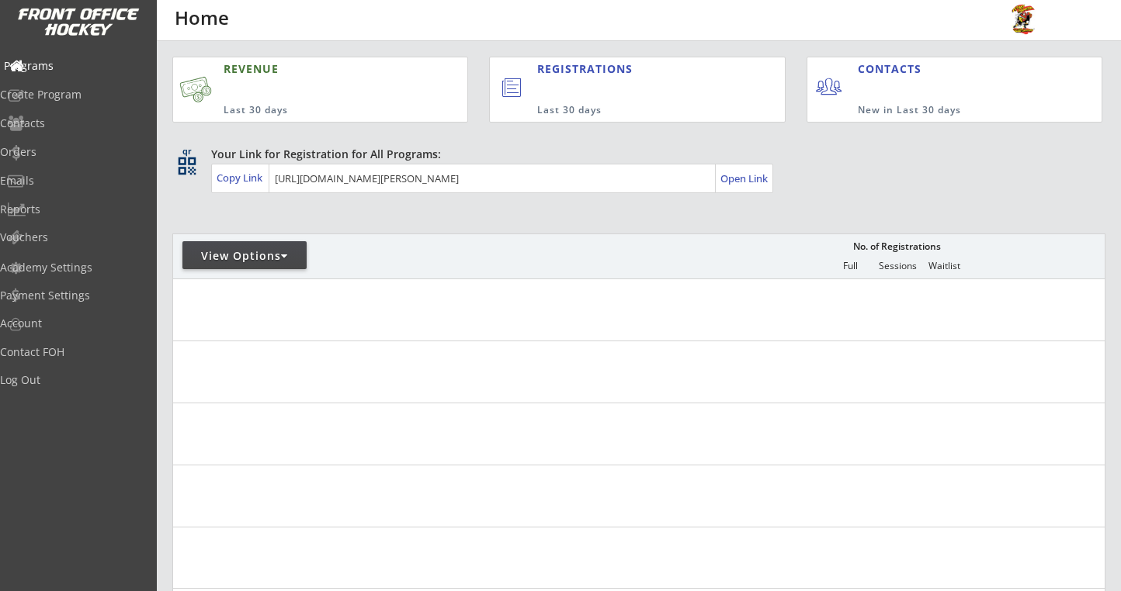  I want to click on a: Open Link, so click(744, 179).